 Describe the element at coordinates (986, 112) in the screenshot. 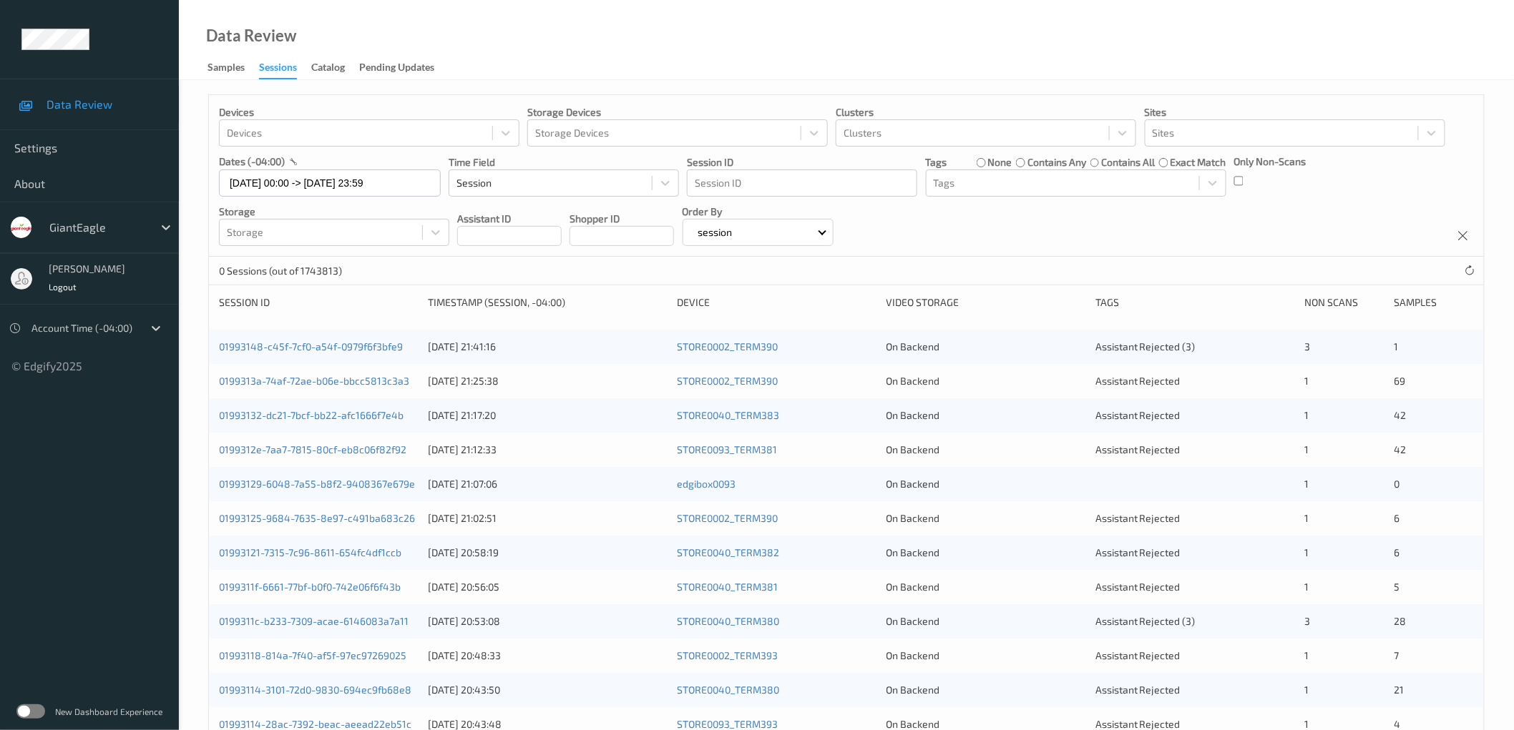

I see `p: Clusters` at that location.